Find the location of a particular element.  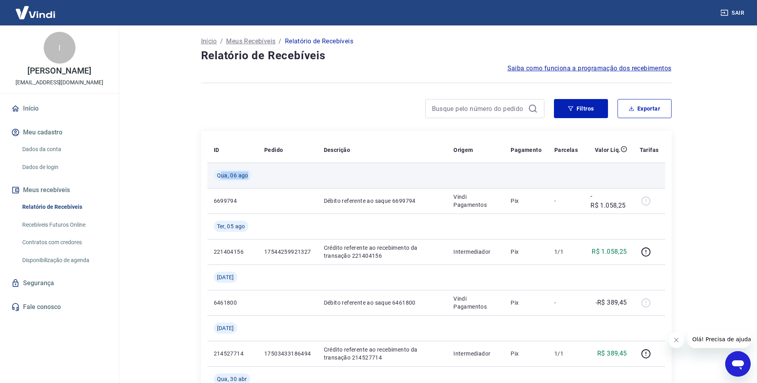

p: 214527714 is located at coordinates (232, 353).